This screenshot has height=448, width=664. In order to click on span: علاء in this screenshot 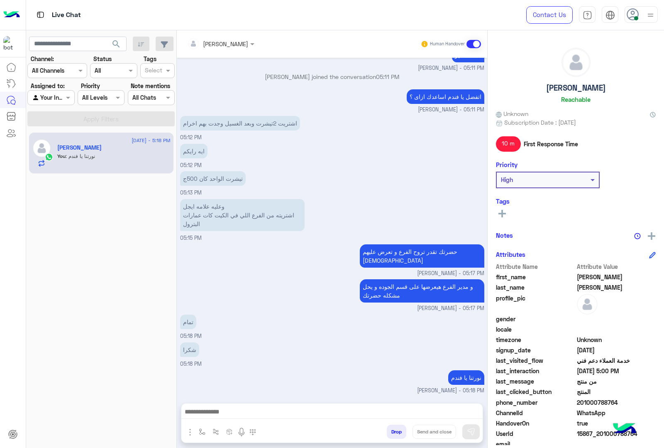, I will do `click(617, 277)`.